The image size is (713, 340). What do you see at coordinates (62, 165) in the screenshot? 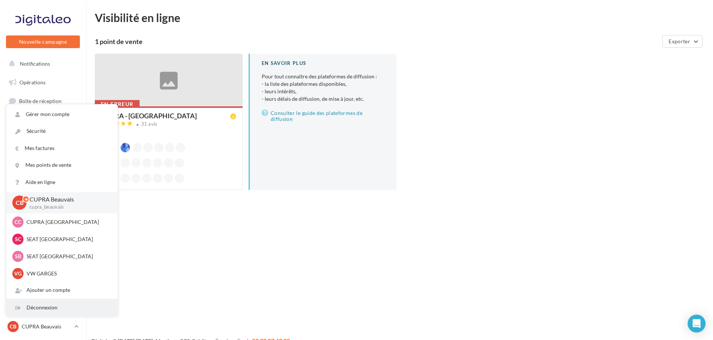
I see `a: Mes points de vente` at bounding box center [62, 165].